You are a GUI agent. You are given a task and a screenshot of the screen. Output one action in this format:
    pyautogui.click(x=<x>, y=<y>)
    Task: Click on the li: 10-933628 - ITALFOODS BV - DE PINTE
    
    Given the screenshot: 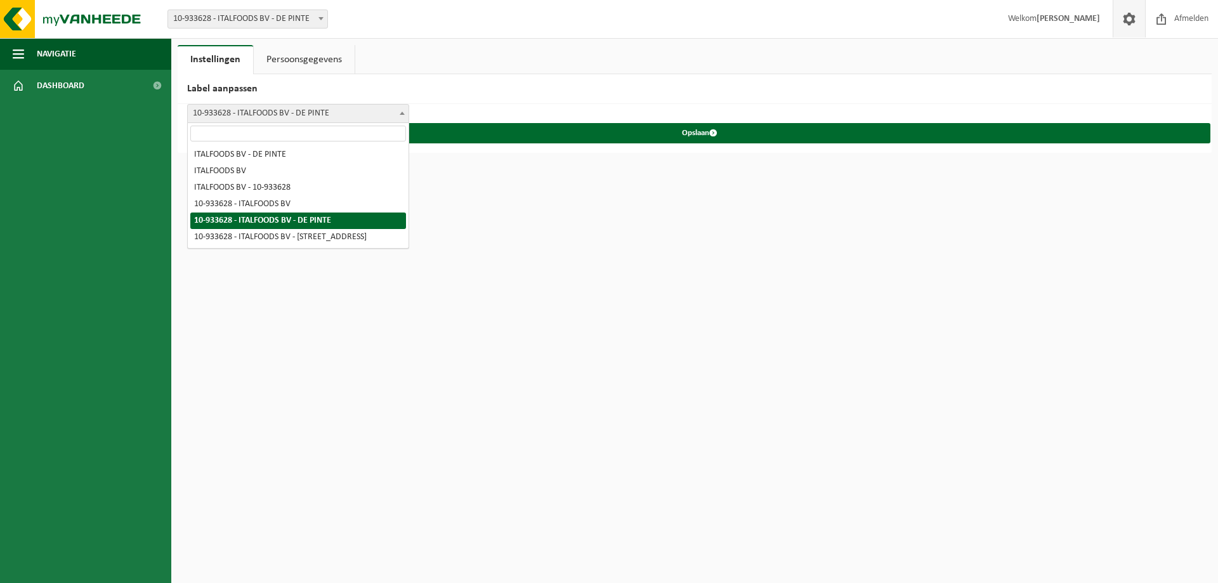 What is the action you would take?
    pyautogui.click(x=298, y=221)
    